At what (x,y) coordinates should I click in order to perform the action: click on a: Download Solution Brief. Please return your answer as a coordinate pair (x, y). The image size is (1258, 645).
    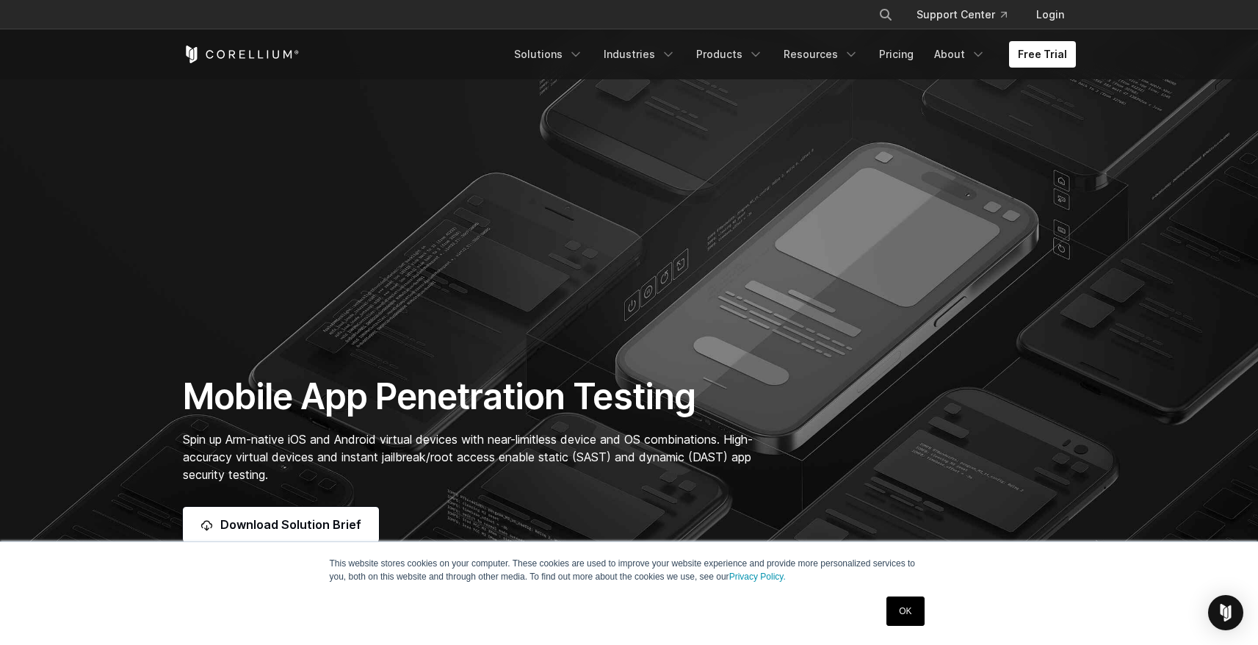
    Looking at the image, I should click on (280, 524).